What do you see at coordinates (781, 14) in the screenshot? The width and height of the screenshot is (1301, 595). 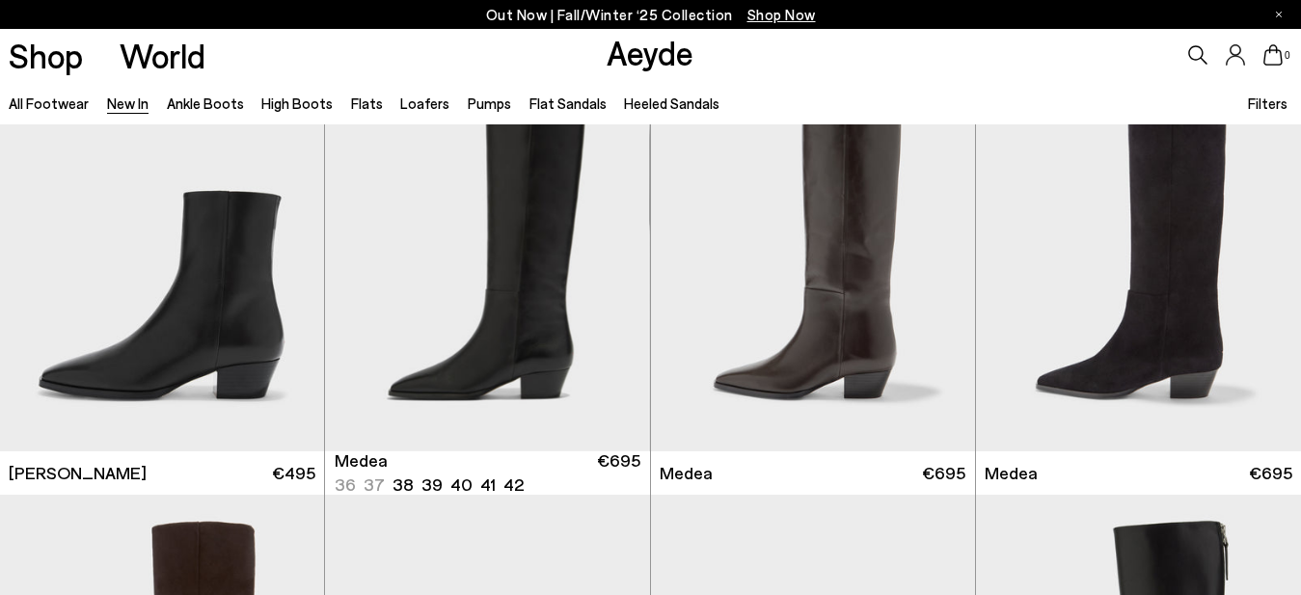 I see `span: Navigate to /collections/new-in` at bounding box center [781, 14].